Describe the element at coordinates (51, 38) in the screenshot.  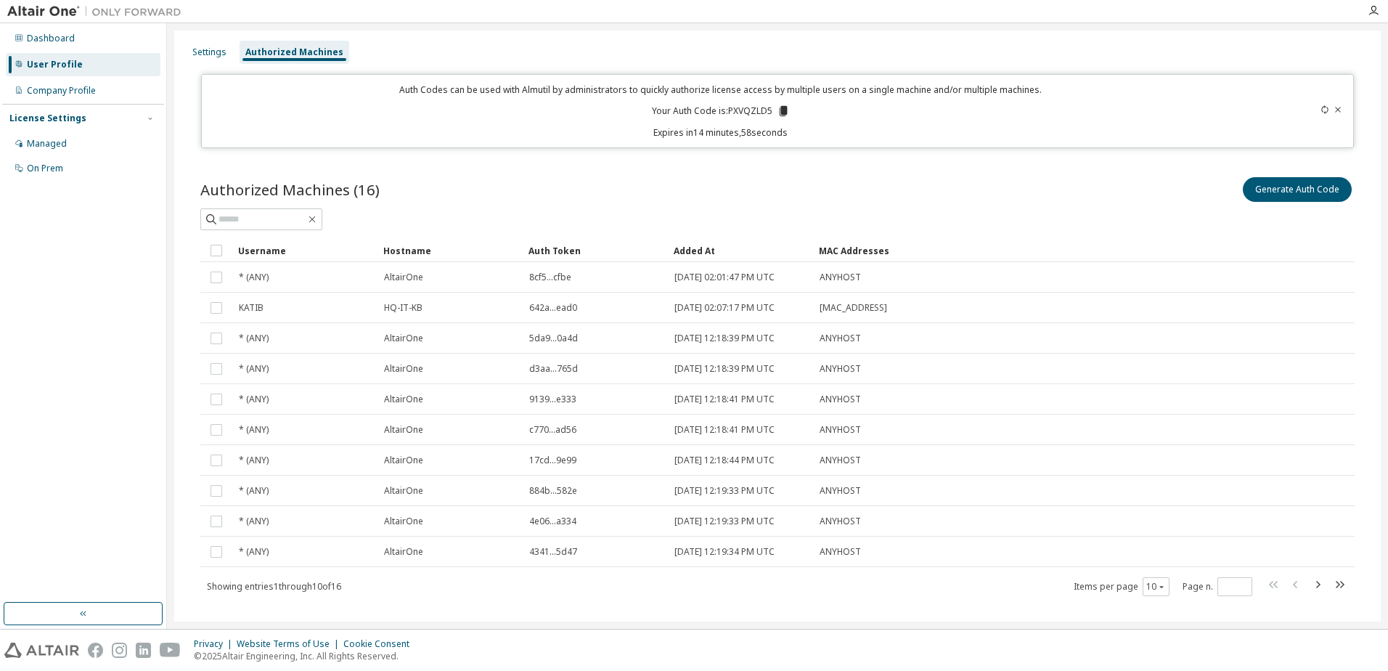
I see `div: Dashboard` at that location.